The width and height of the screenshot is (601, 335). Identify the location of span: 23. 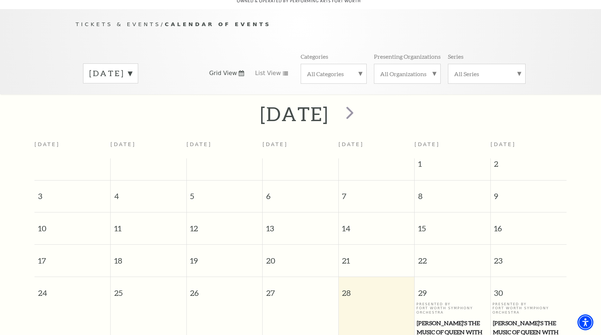
(528, 257).